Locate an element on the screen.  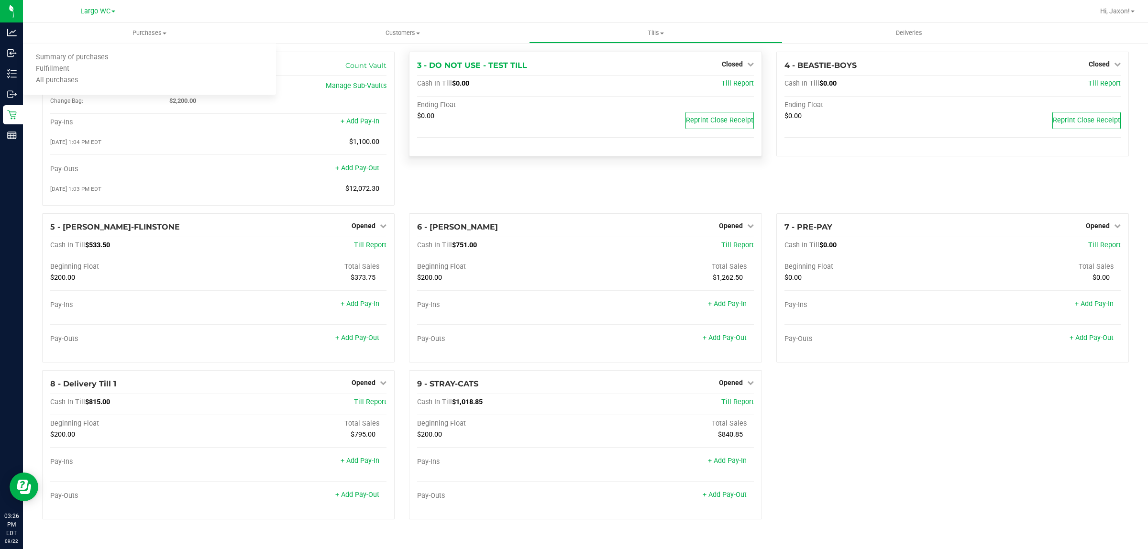
span: Summary of purchases is located at coordinates (72, 57).